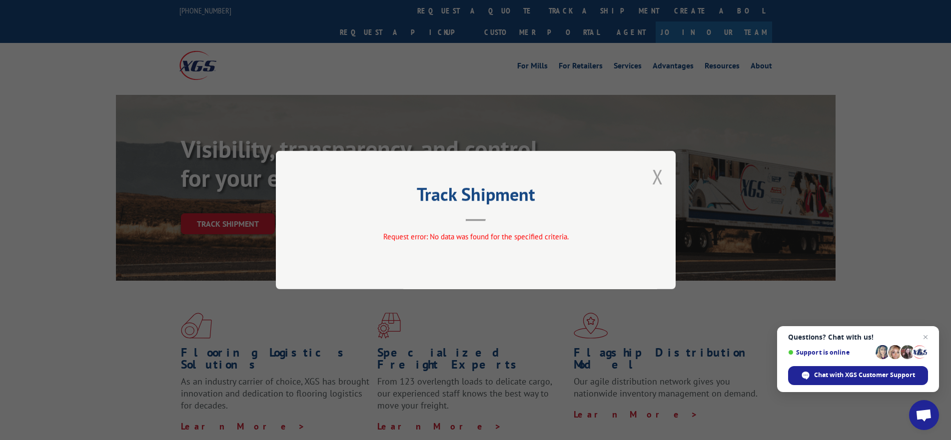  What do you see at coordinates (925, 337) in the screenshot?
I see `span: Close chat` at bounding box center [925, 337].